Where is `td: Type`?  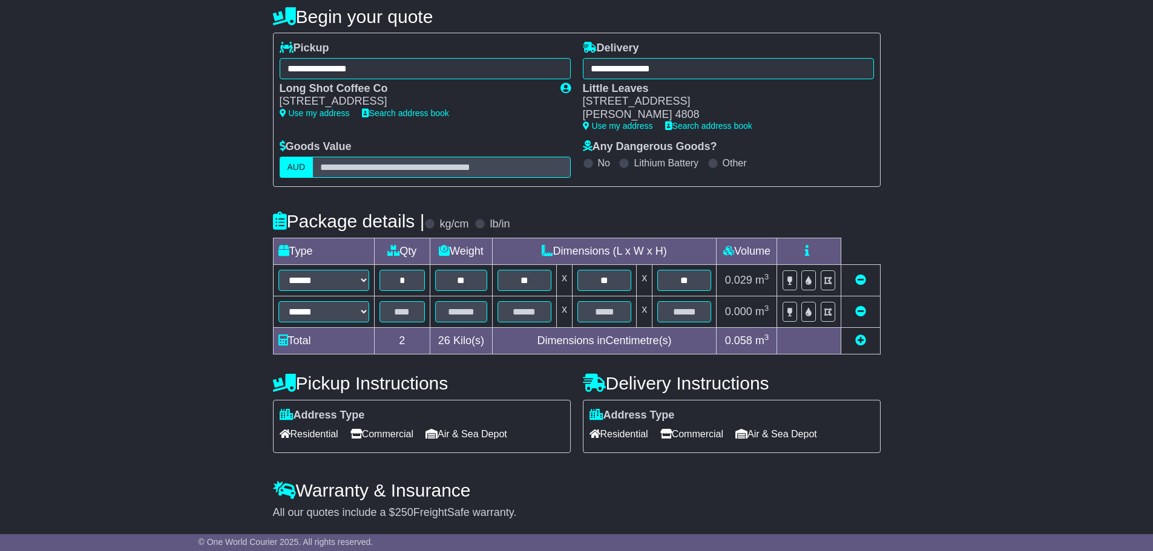 td: Type is located at coordinates (323, 251).